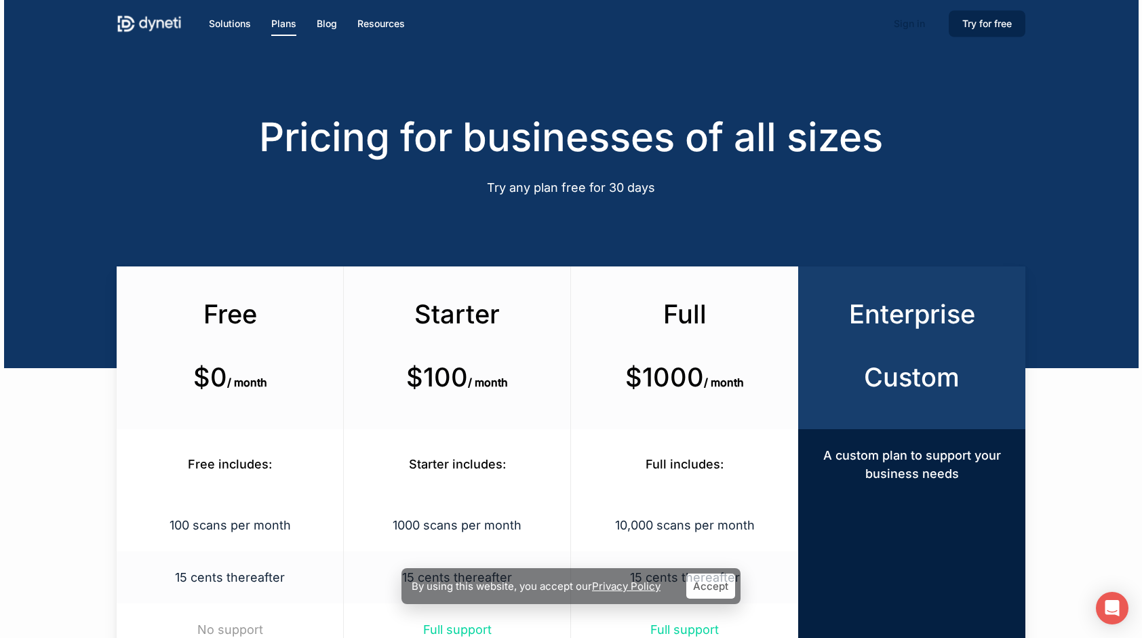 The width and height of the screenshot is (1142, 638). Describe the element at coordinates (284, 23) in the screenshot. I see `span: Plans` at that location.